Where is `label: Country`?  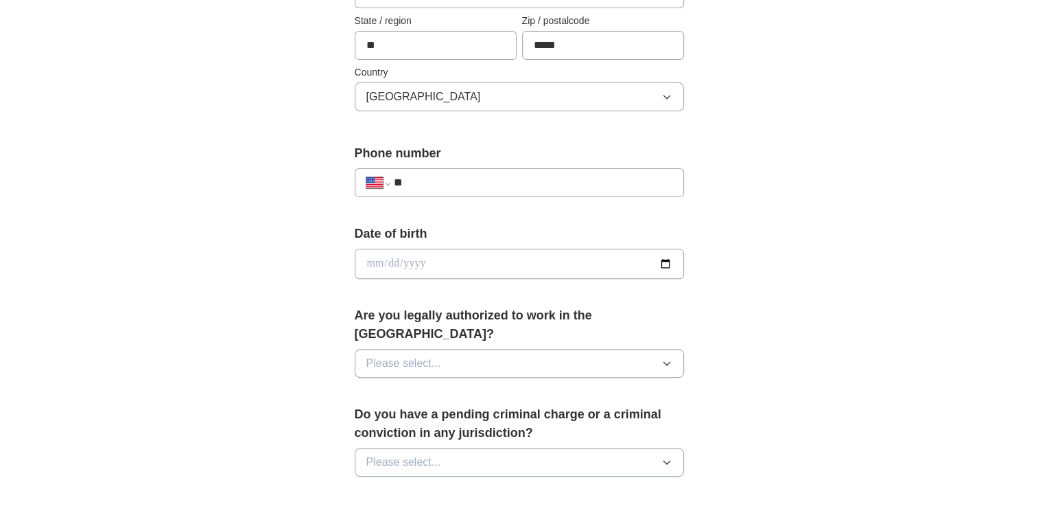
label: Country is located at coordinates (520, 72).